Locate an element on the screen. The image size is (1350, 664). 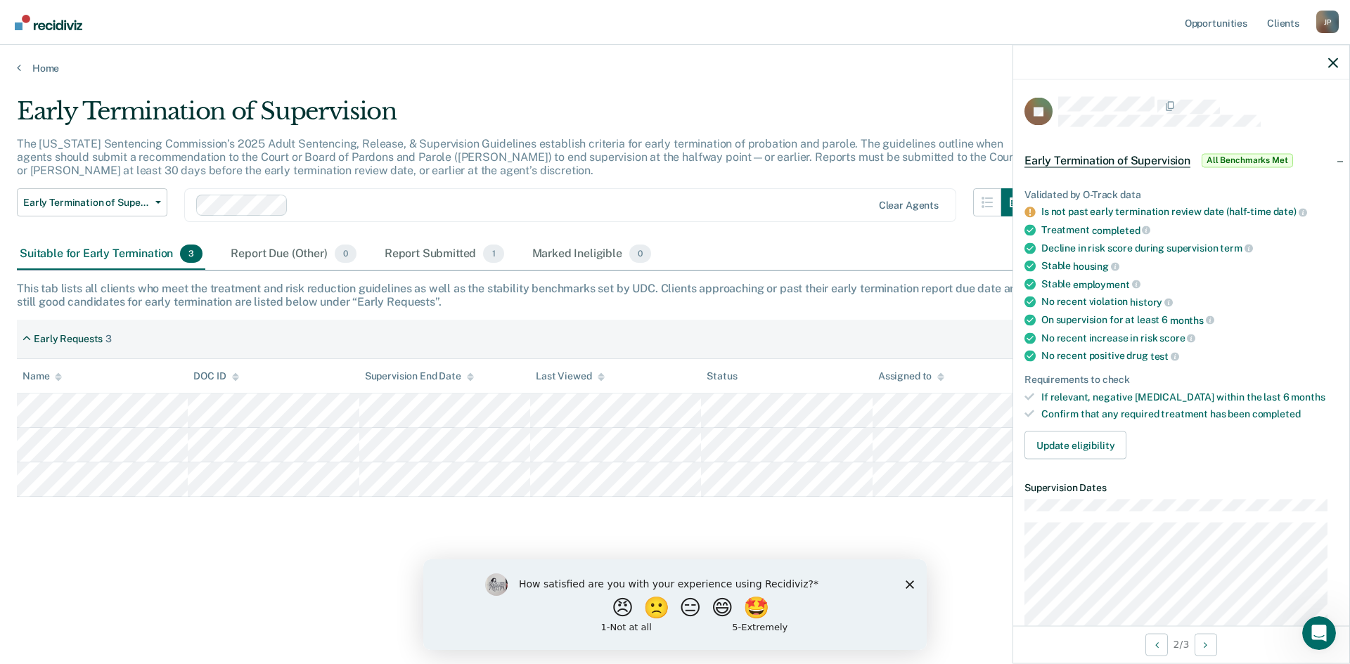
button: Update eligibility is located at coordinates (1075, 446).